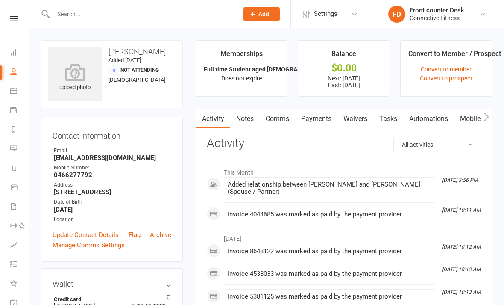 Image resolution: width=504 pixels, height=305 pixels. What do you see at coordinates (355, 119) in the screenshot?
I see `a: Waivers` at bounding box center [355, 119].